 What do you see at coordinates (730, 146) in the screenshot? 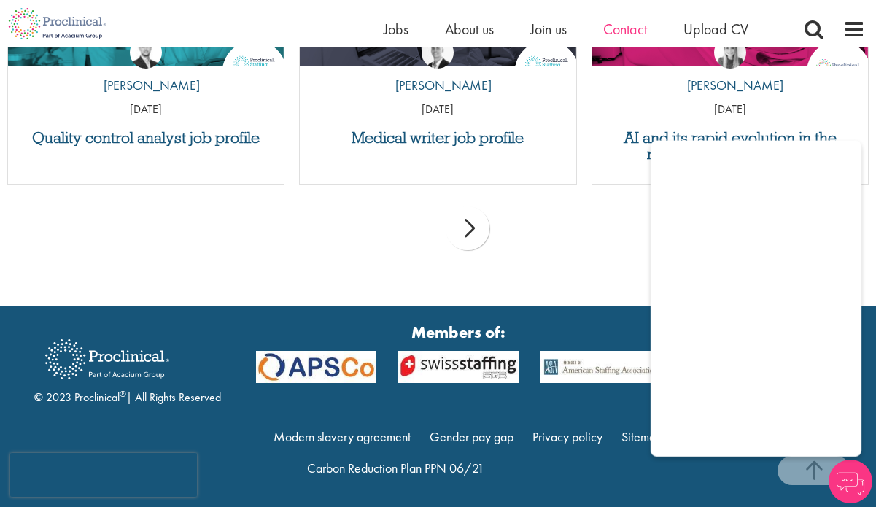
I see `a: AI and its rapid evolution in the medical device industry` at bounding box center [730, 146].